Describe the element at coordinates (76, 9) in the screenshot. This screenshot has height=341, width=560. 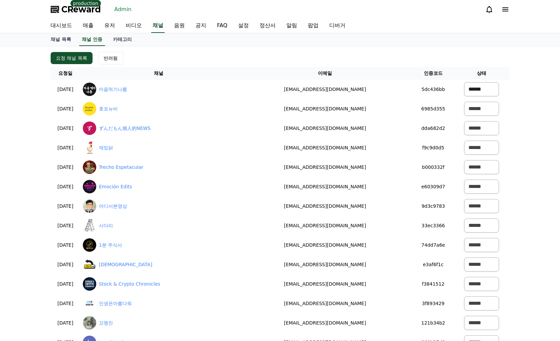
I see `a: CReward` at that location.